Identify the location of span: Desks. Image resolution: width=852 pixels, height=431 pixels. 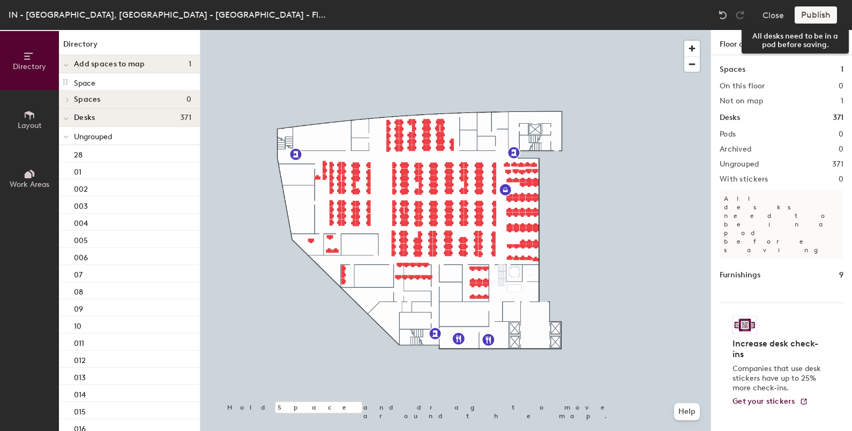
(84, 118).